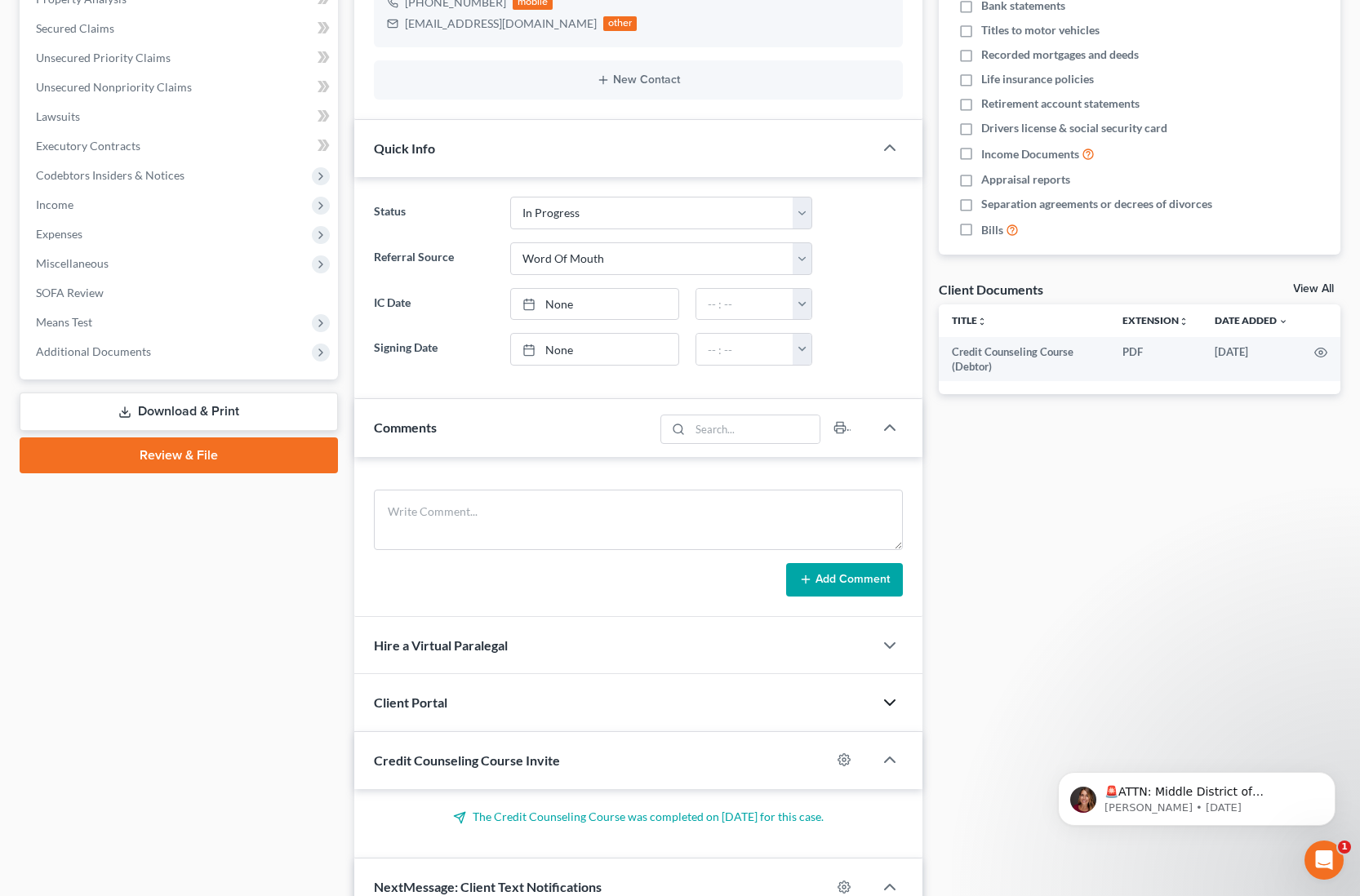  I want to click on td: Credit Counseling Course (Debtor), so click(1024, 359).